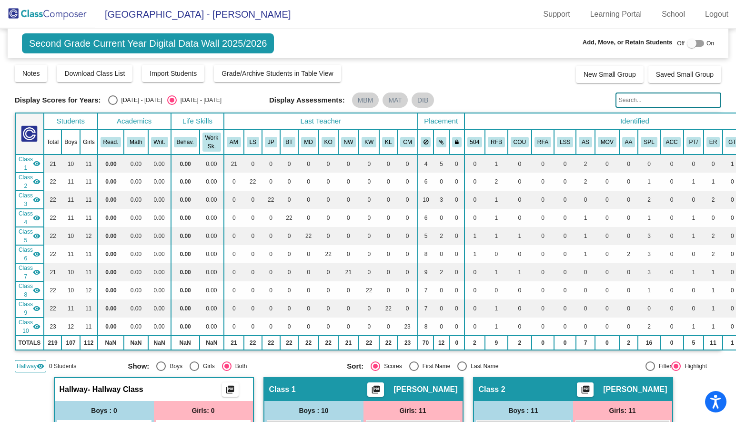 Image resolution: width=736 pixels, height=422 pixels. Describe the element at coordinates (681, 43) in the screenshot. I see `span: Off` at that location.